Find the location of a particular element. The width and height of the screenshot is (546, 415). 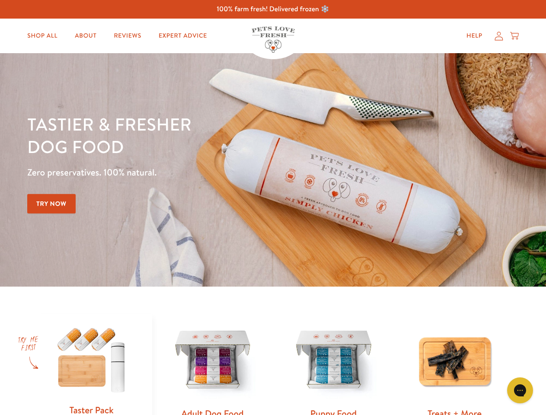

a: Try Now is located at coordinates (51, 204).